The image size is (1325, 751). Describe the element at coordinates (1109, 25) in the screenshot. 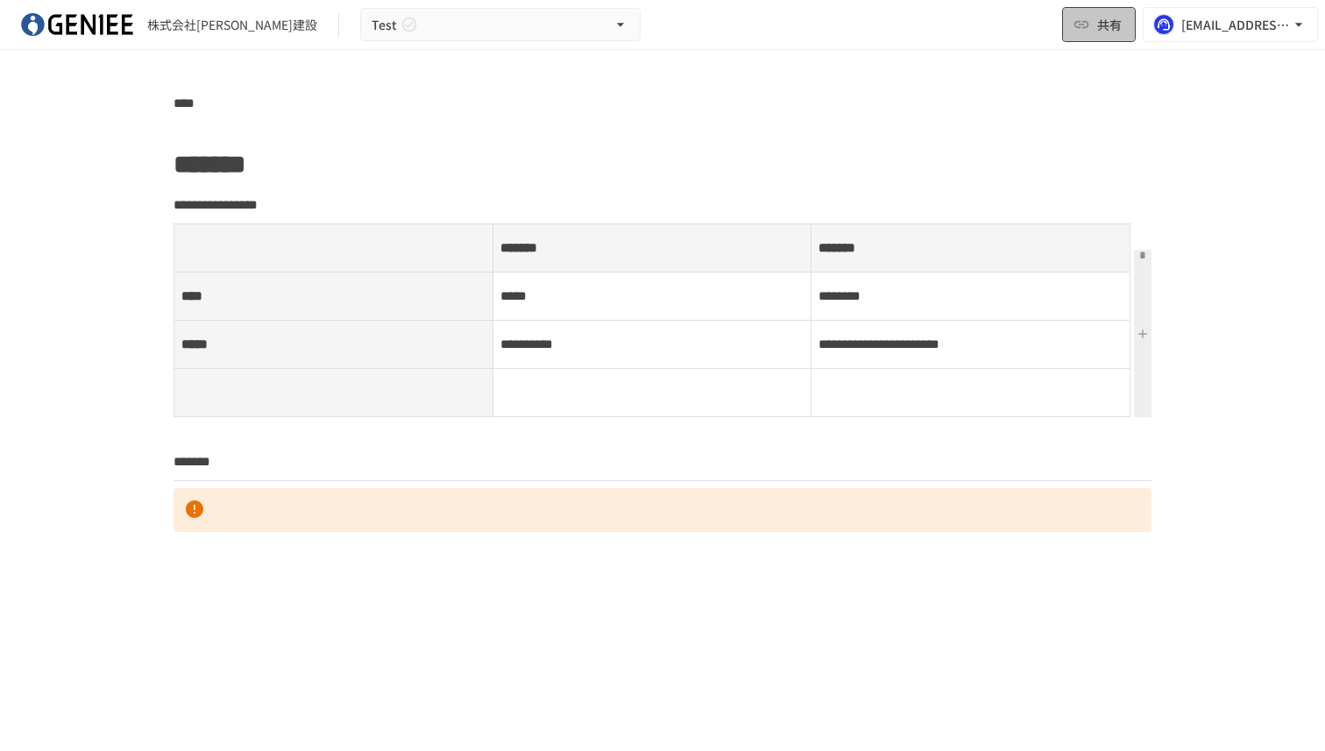

I see `span: 共有` at that location.